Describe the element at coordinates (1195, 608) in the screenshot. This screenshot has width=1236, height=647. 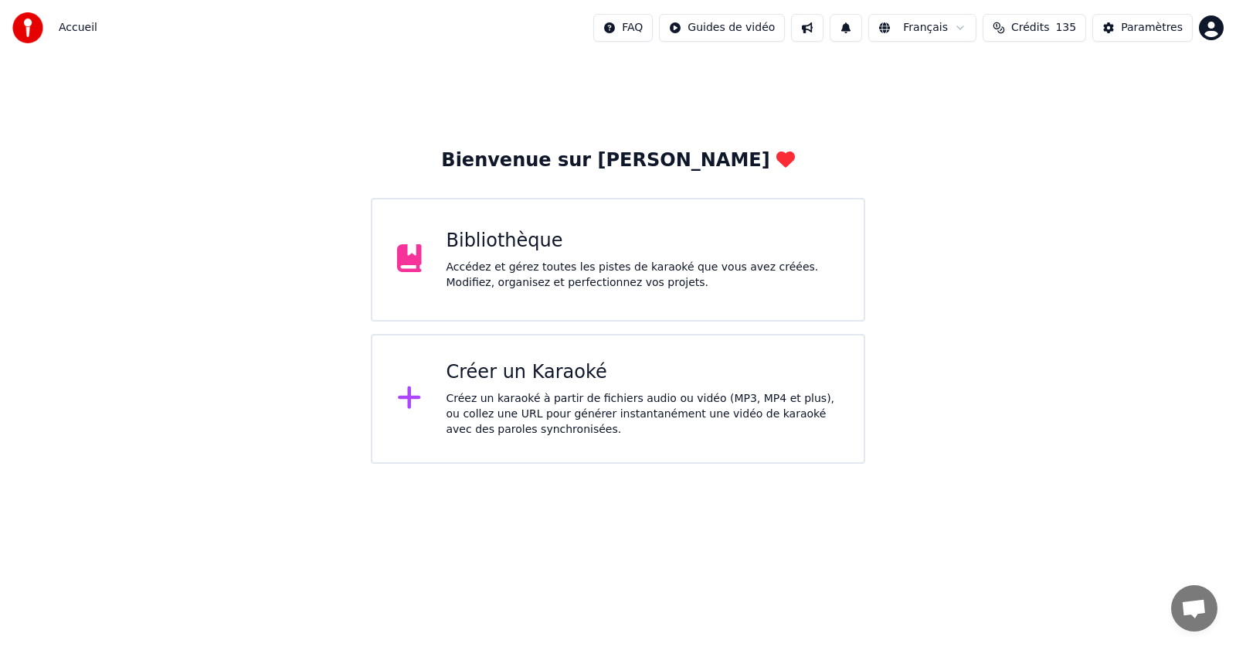
I see `div: Ouvrir le chat` at that location.